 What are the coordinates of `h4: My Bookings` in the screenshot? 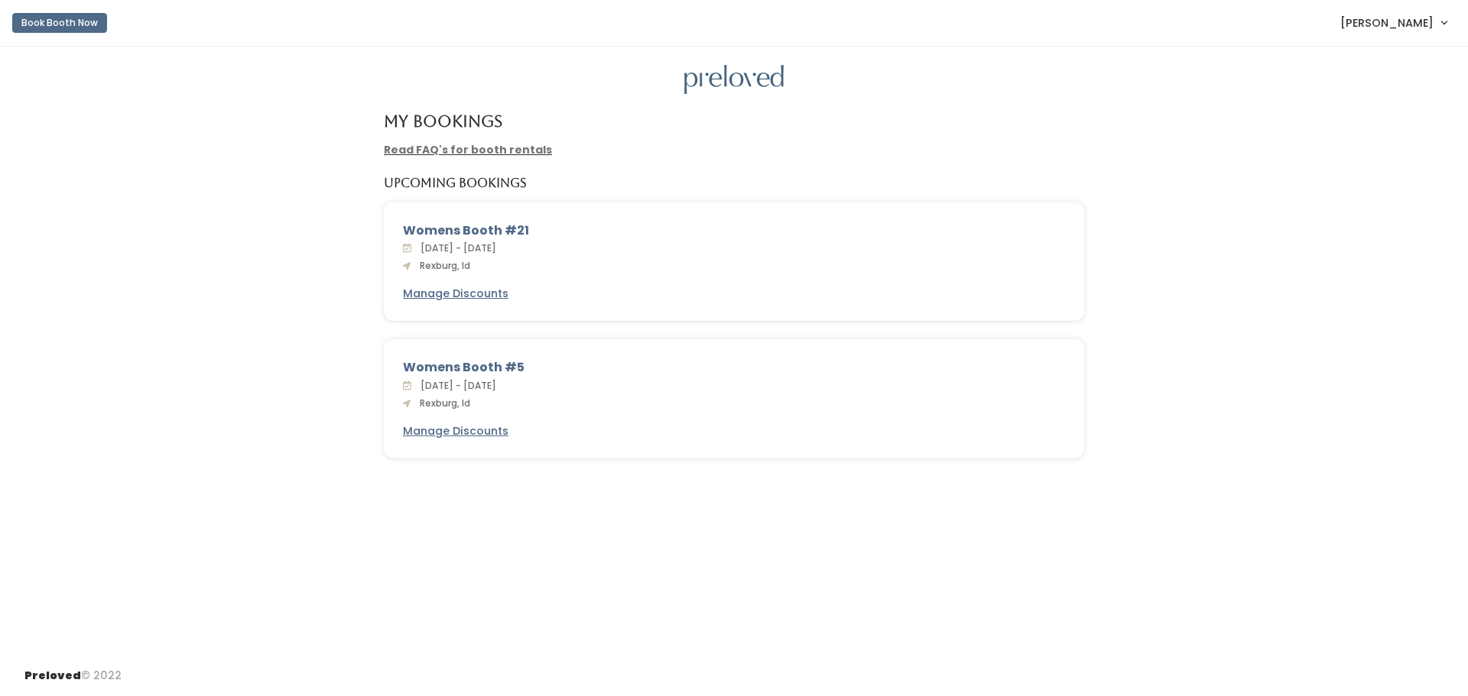 It's located at (443, 121).